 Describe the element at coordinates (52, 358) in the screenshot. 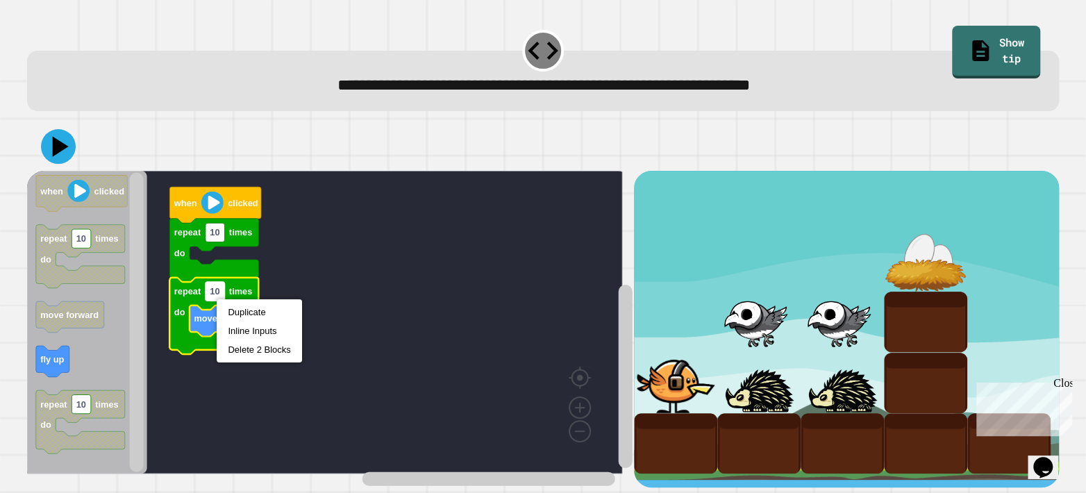

I see `text: fly up` at that location.